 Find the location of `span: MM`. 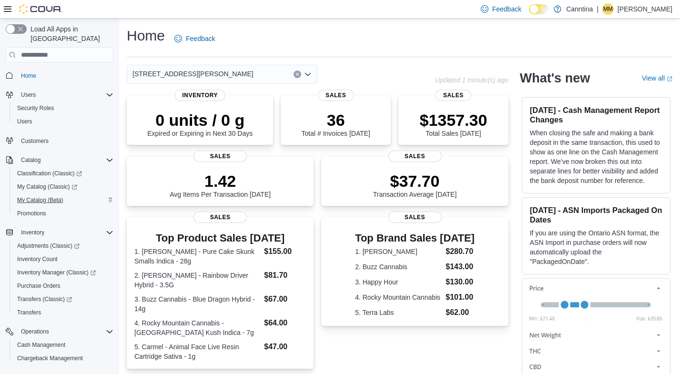

span: MM is located at coordinates (608, 9).